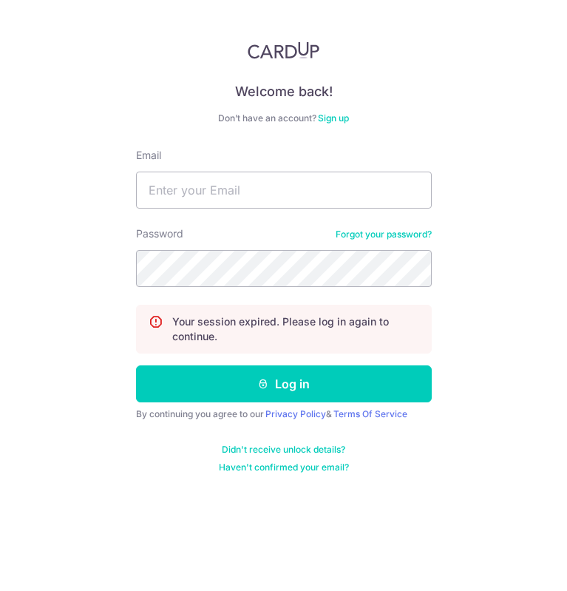 This screenshot has width=567, height=591. Describe the element at coordinates (371, 413) in the screenshot. I see `a: Terms Of Service` at that location.